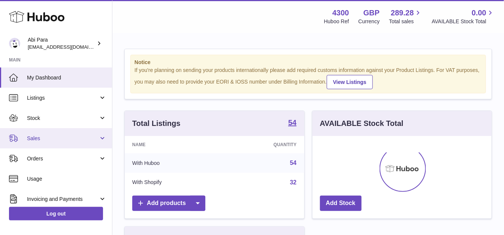  What do you see at coordinates (168, 203) in the screenshot?
I see `a: Add products` at bounding box center [168, 203].